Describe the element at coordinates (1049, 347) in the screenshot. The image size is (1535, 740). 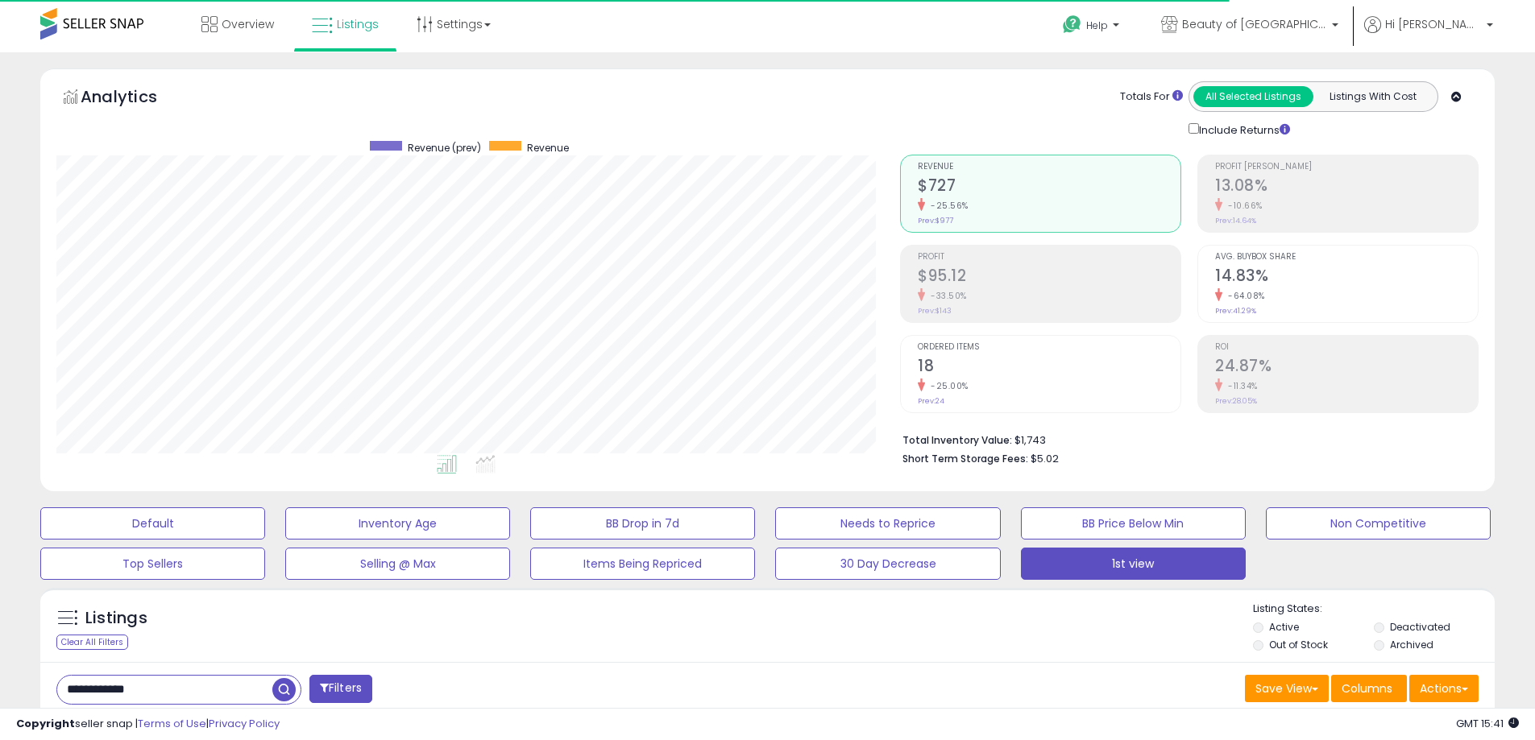
I see `span: Ordered Items` at that location.